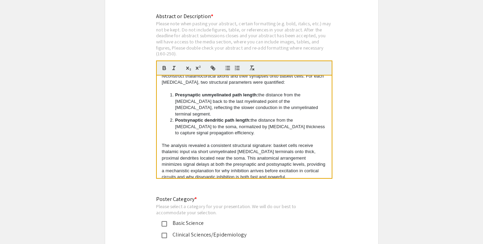 The height and width of the screenshot is (244, 483). I want to click on mat-label: Poster Category, so click(176, 199).